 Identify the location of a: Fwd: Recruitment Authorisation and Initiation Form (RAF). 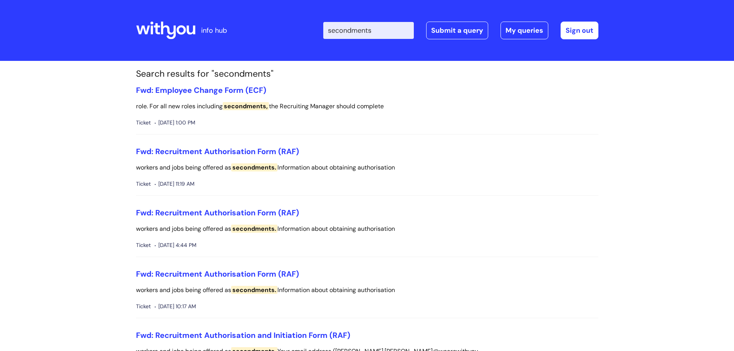
(243, 335).